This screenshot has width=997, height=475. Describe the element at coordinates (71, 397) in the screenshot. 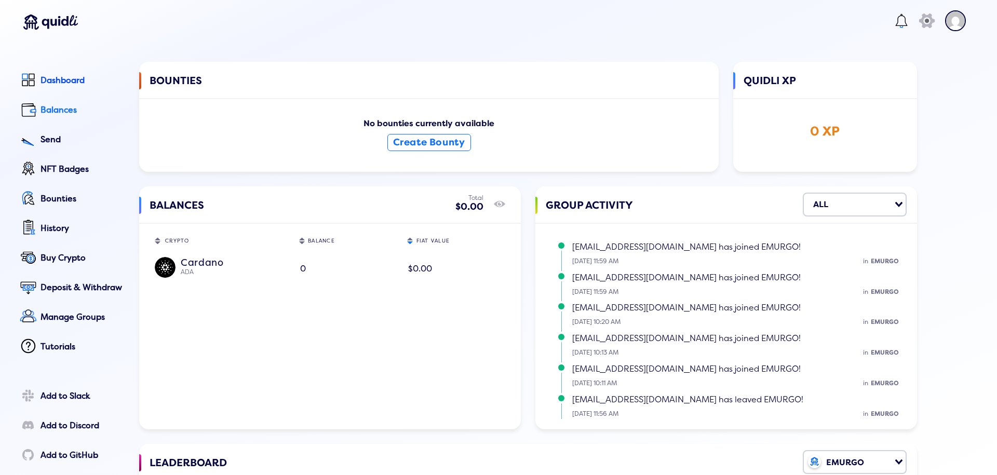

I see `a: Add to Slack` at that location.